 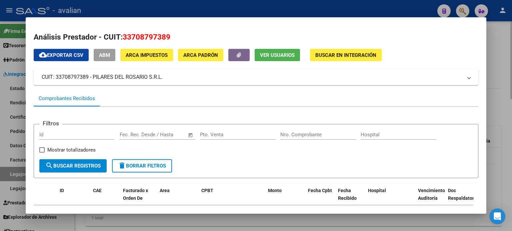 What do you see at coordinates (49, 166) in the screenshot?
I see `mat-icon: search` at bounding box center [49, 166].